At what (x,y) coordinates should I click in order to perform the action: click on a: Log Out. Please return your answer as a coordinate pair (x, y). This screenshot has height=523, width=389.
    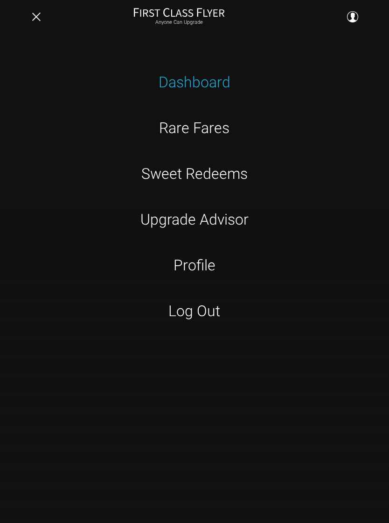
    Looking at the image, I should click on (195, 311).